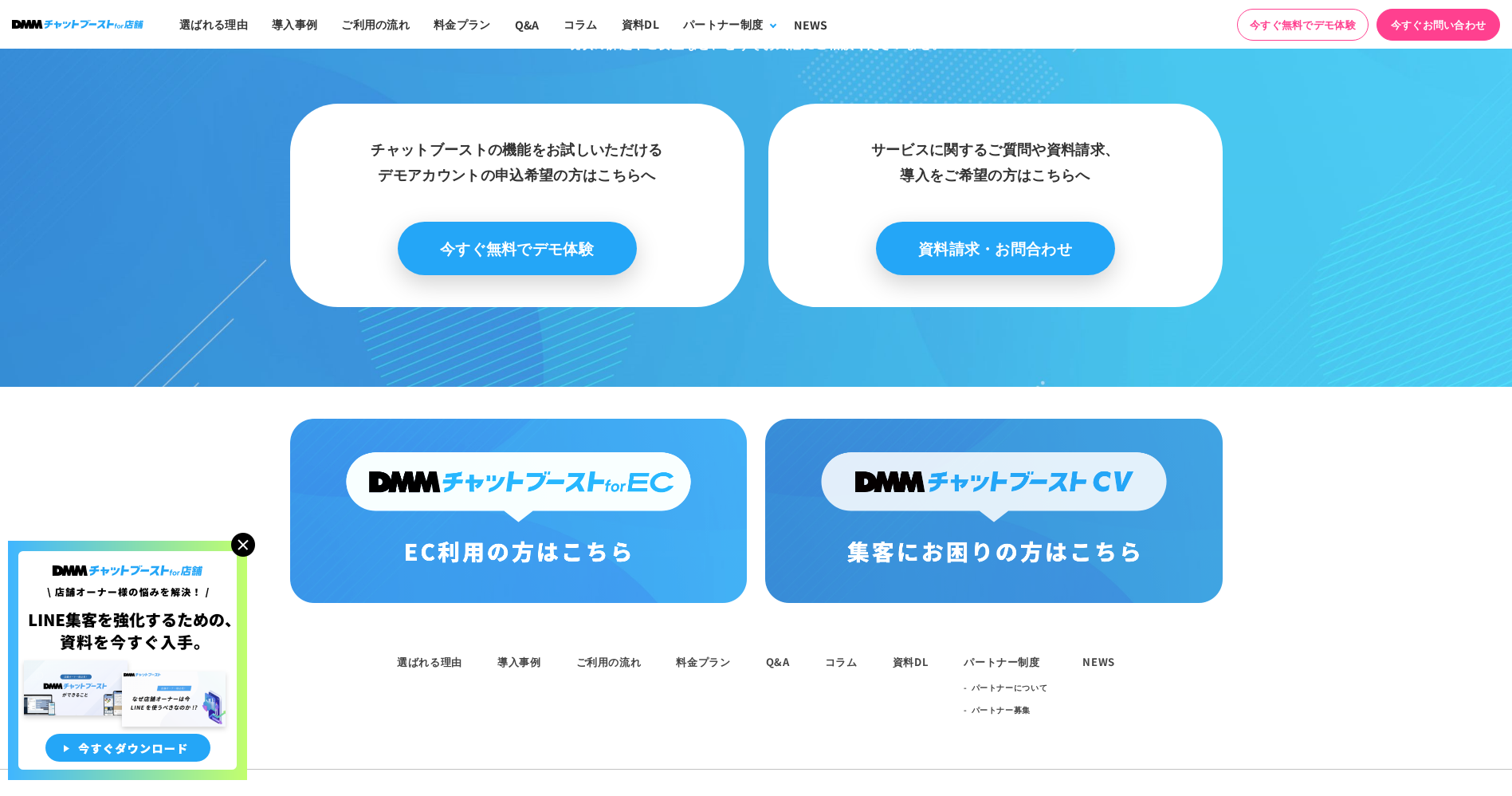 The height and width of the screenshot is (796, 1512). I want to click on a: 店舗オーナー様の悩みを解決!LINE集客を狂化するための資料を今すぐ入手!, so click(127, 550).